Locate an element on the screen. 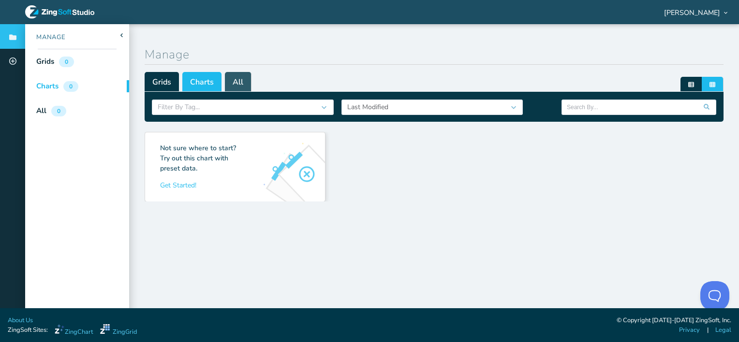 The image size is (739, 342). div: Manage is located at coordinates (45, 38).